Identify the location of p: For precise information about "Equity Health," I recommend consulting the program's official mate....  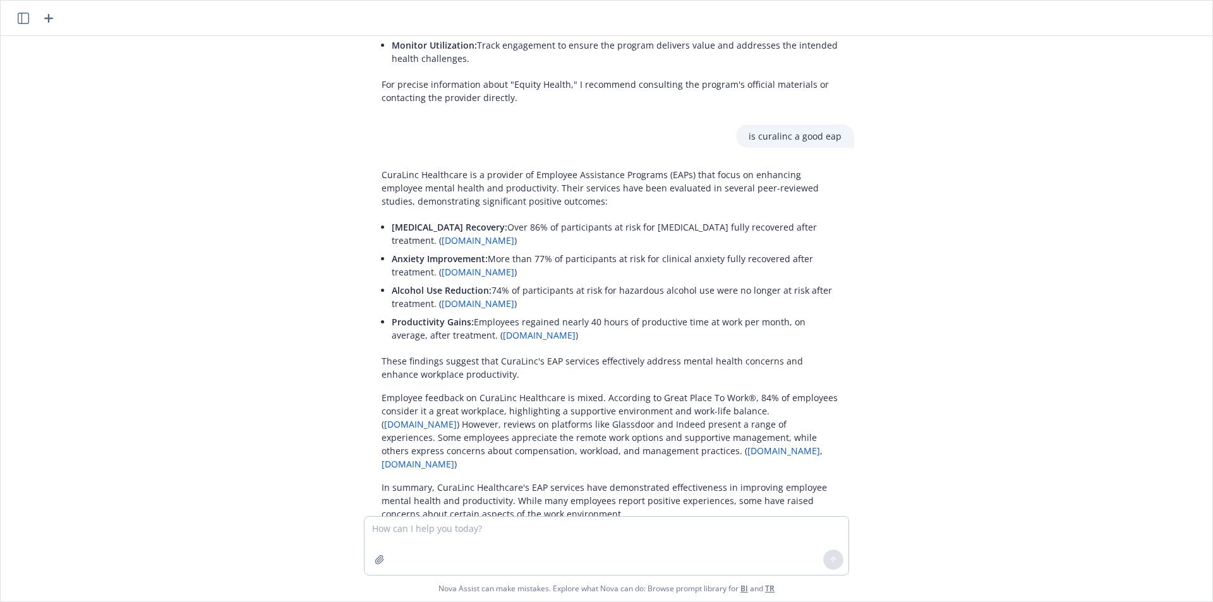
(612, 91).